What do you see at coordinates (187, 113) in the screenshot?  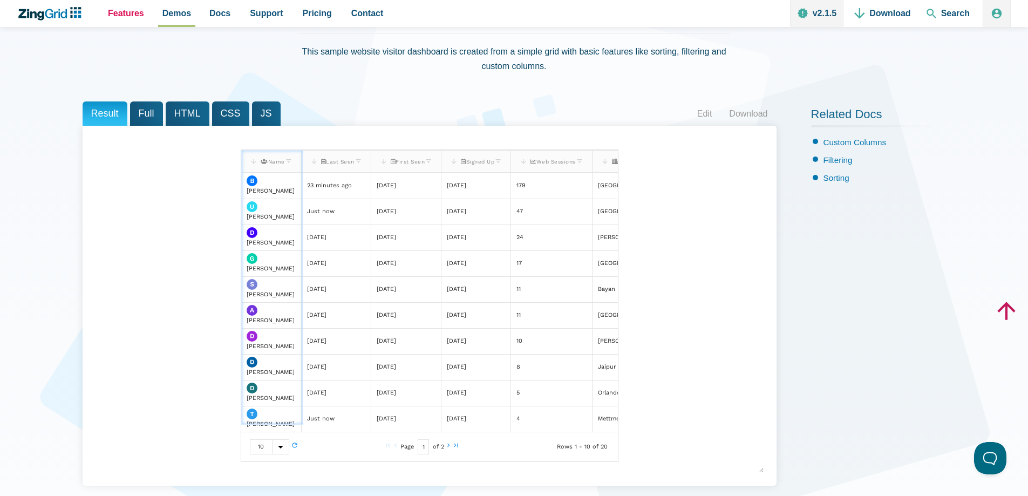 I see `span: HTML` at bounding box center [187, 113].